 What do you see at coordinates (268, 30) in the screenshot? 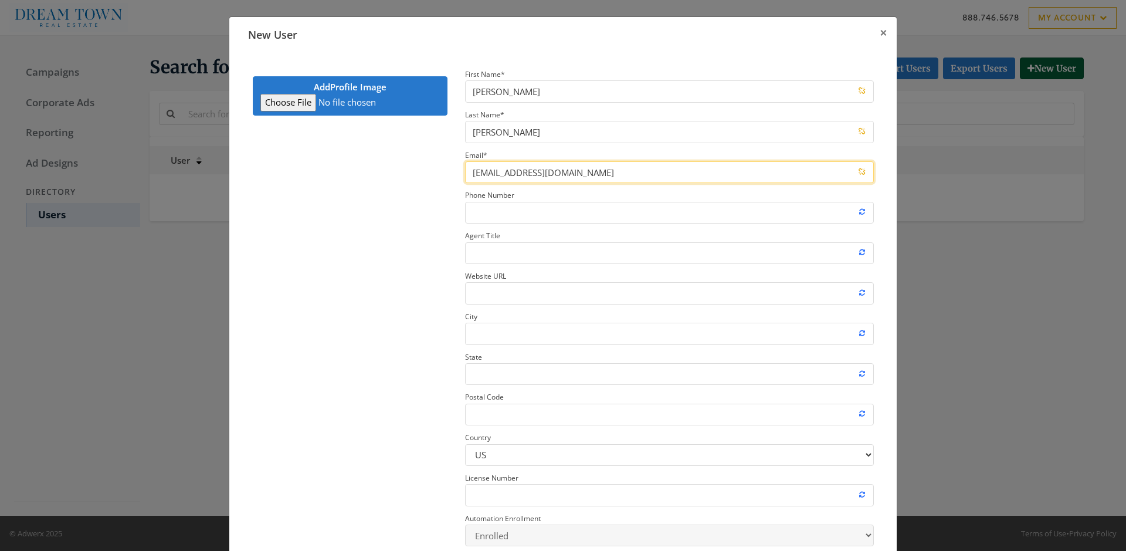
I see `span: New User` at bounding box center [268, 30].